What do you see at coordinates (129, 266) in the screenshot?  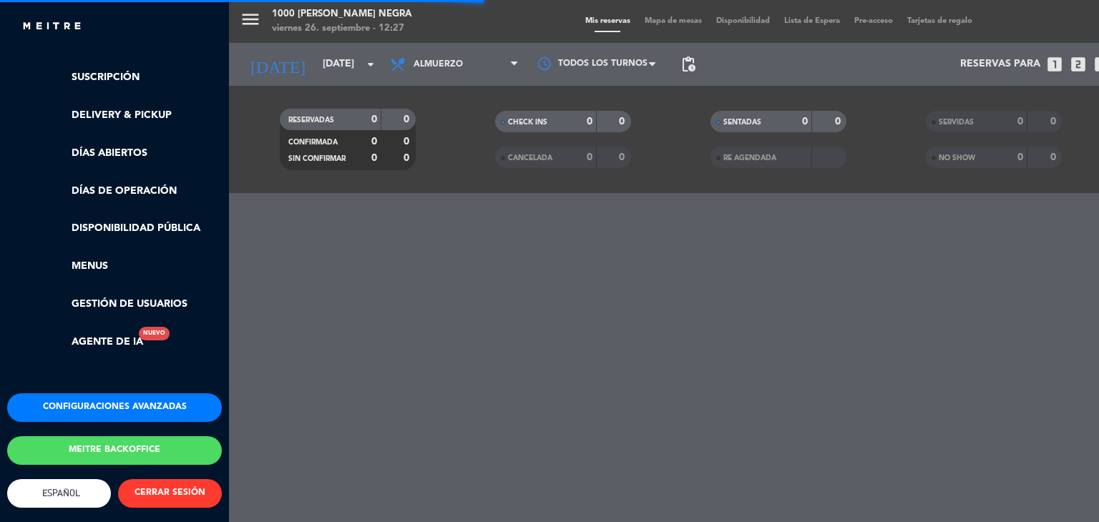 I see `a: Menus` at bounding box center [129, 266].